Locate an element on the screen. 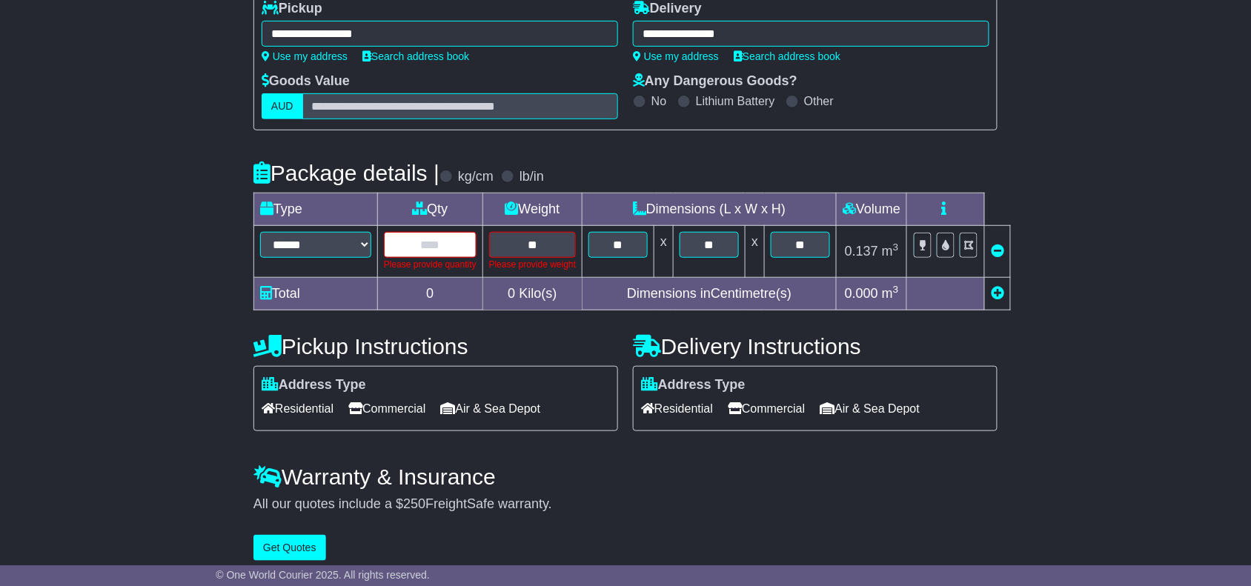  h4: Delivery Instructions is located at coordinates (815, 346).